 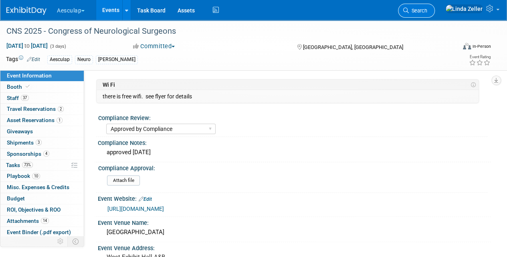 I want to click on span: Shipments, so click(x=24, y=142).